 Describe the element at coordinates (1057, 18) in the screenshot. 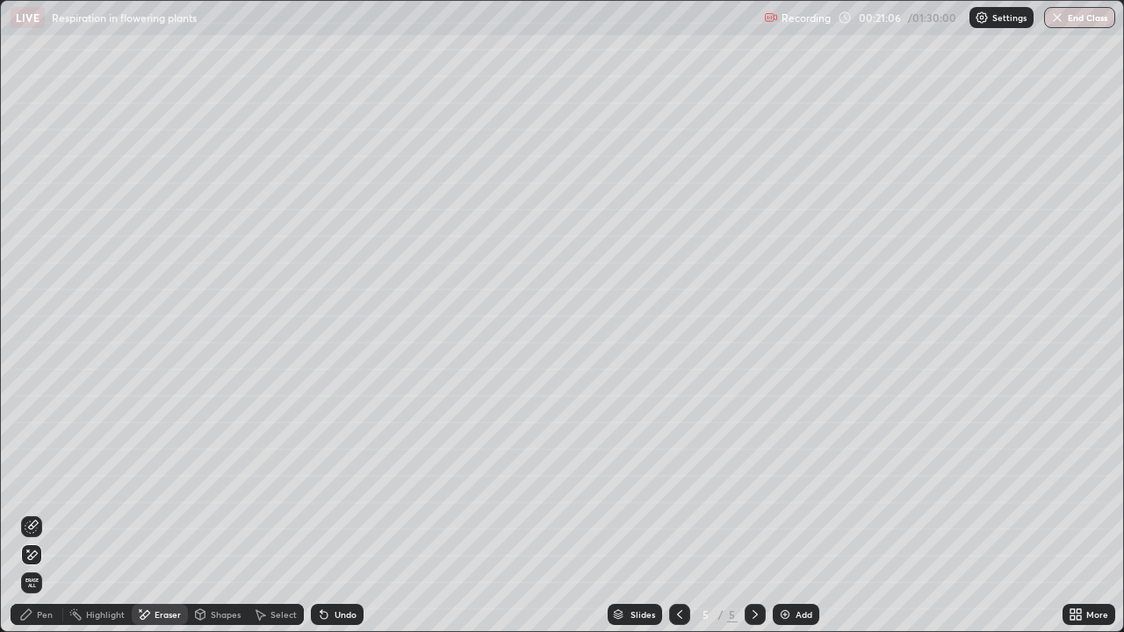

I see `img: end-class-cross` at that location.